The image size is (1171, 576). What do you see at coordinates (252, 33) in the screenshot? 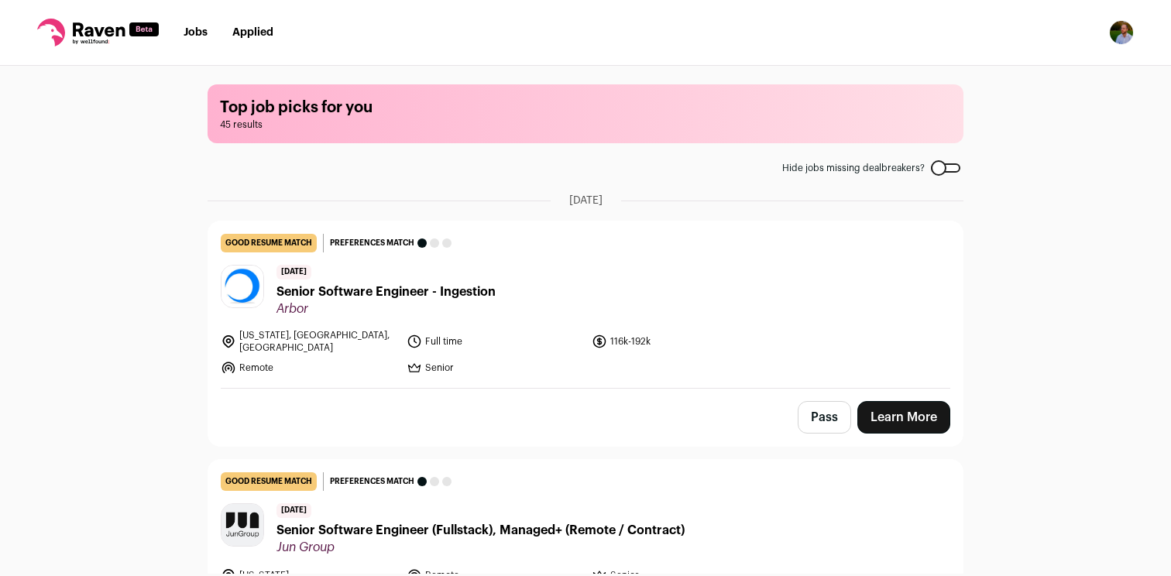
I see `a: Applied` at bounding box center [252, 33].